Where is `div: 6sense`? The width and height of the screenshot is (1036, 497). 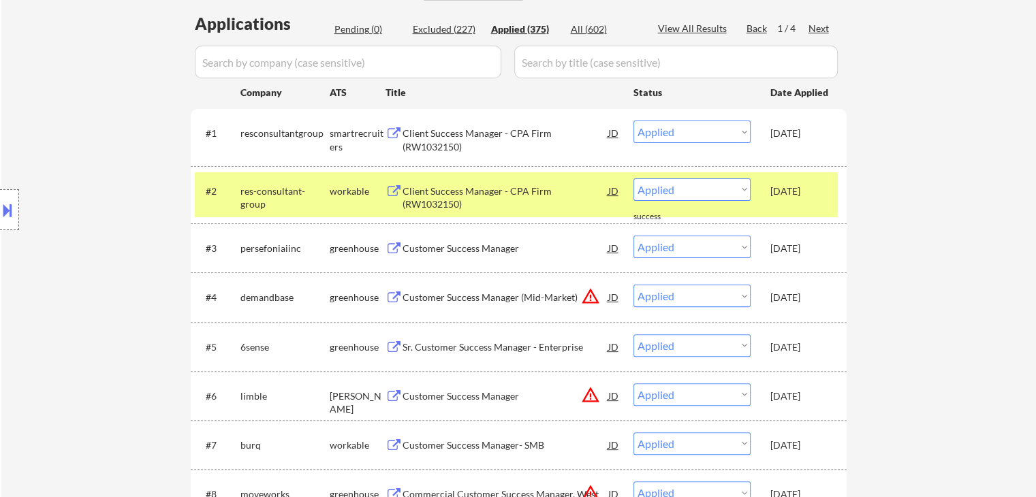
div: 6sense is located at coordinates (285, 347).